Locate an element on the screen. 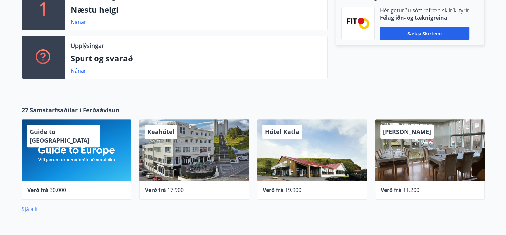 The height and width of the screenshot is (235, 506). span: 17.900 is located at coordinates (175, 190).